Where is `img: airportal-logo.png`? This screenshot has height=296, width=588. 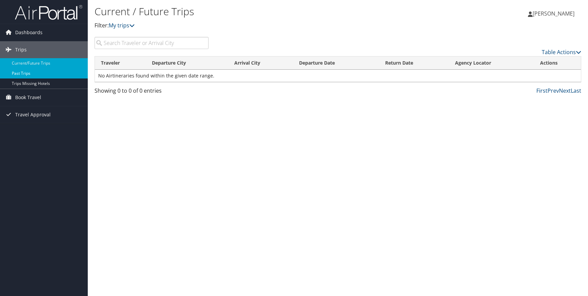 img: airportal-logo.png is located at coordinates (49, 12).